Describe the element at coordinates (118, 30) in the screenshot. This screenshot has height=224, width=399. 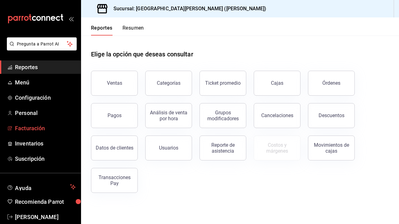
I see `div: navigation tabs` at that location.